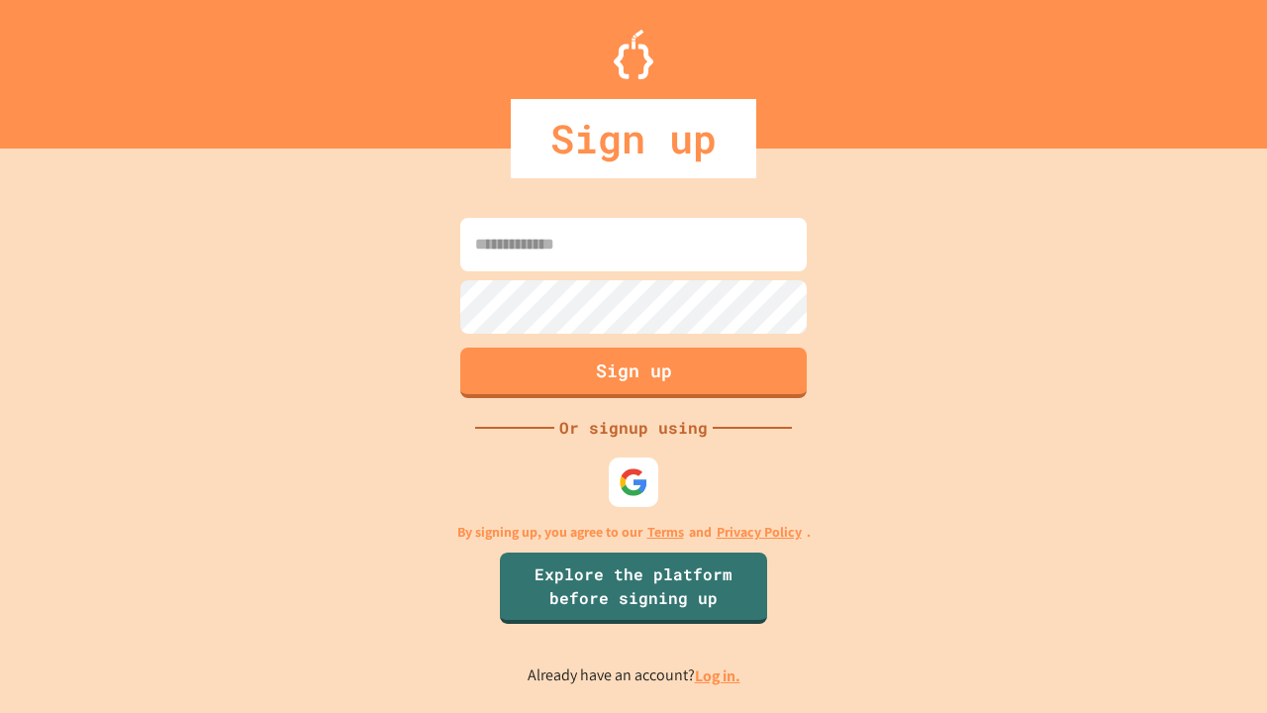 This screenshot has height=713, width=1267. What do you see at coordinates (633, 54) in the screenshot?
I see `img: Logo.svg` at bounding box center [633, 54].